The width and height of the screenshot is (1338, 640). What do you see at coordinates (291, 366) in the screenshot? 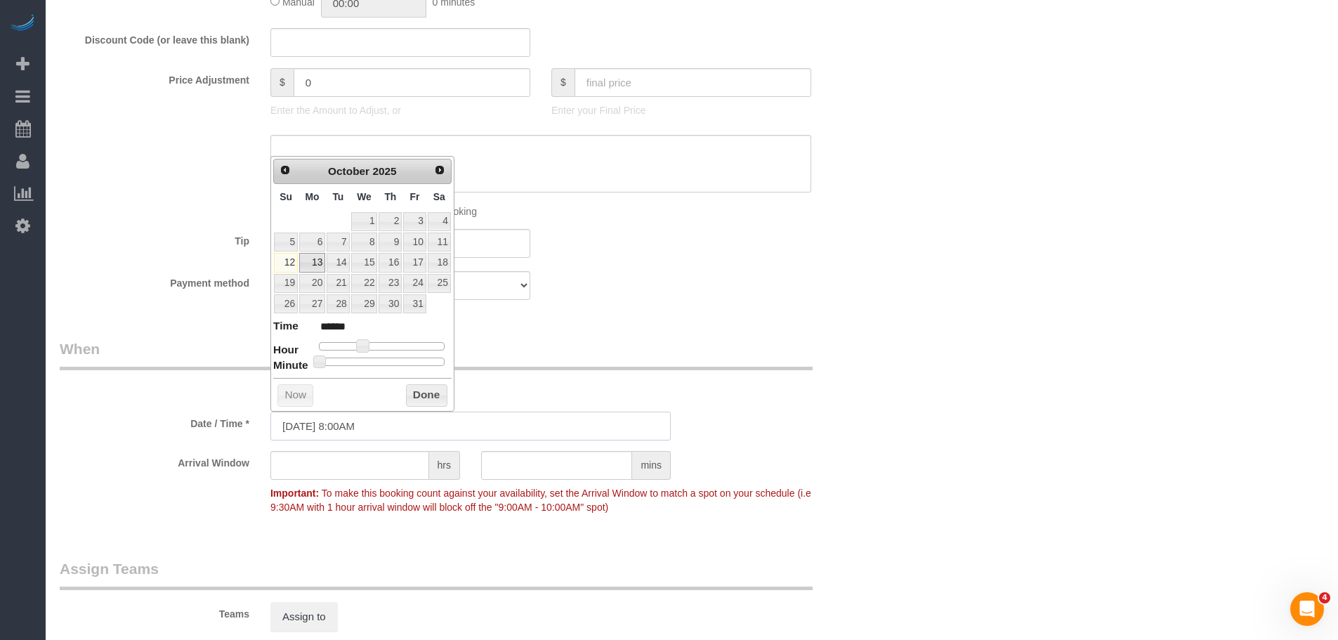
I see `dt: Minute` at bounding box center [291, 366].